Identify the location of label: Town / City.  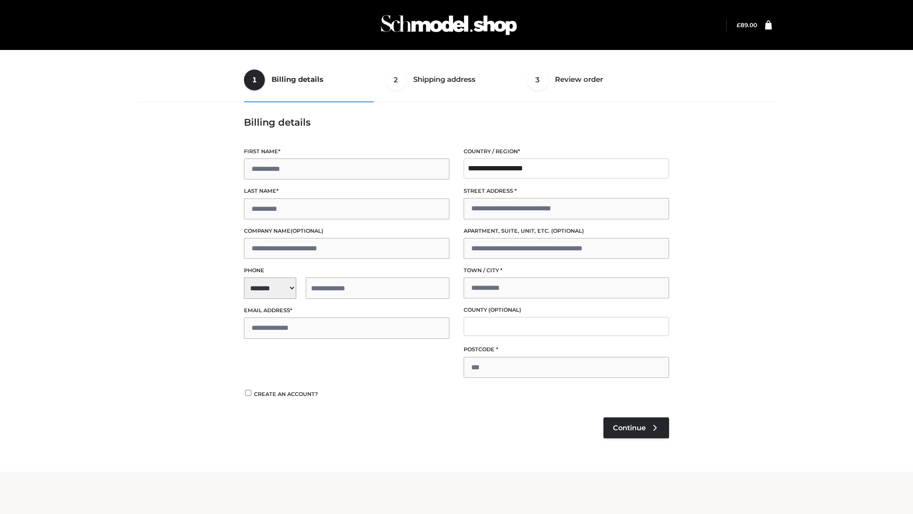
(566, 270).